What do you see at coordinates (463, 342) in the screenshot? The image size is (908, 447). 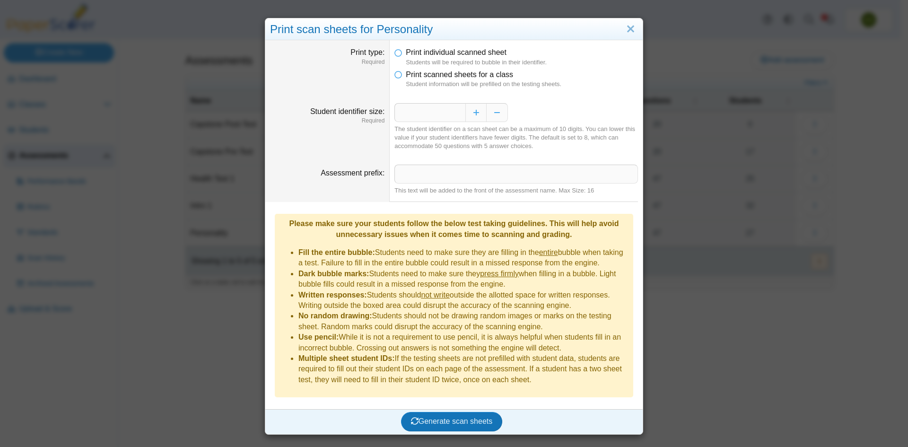 I see `li: While it is not a requirement to use pencil, it is always helpful when students fill in an incorr...` at bounding box center [463, 342].